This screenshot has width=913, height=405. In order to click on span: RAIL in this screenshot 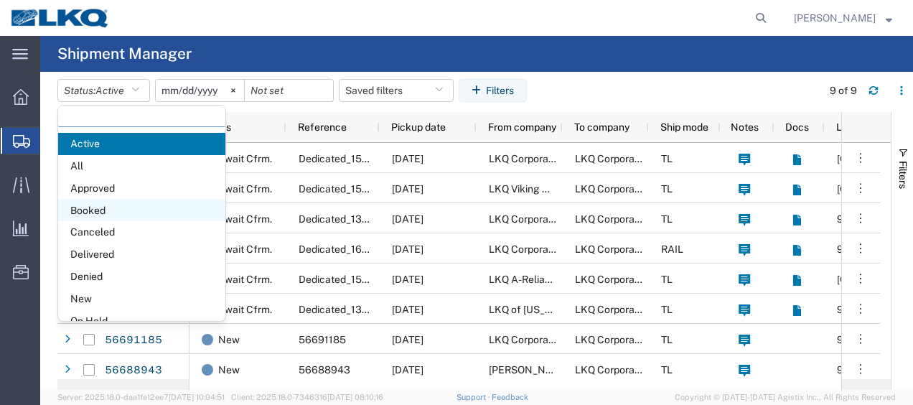, I will do `click(672, 249)`.